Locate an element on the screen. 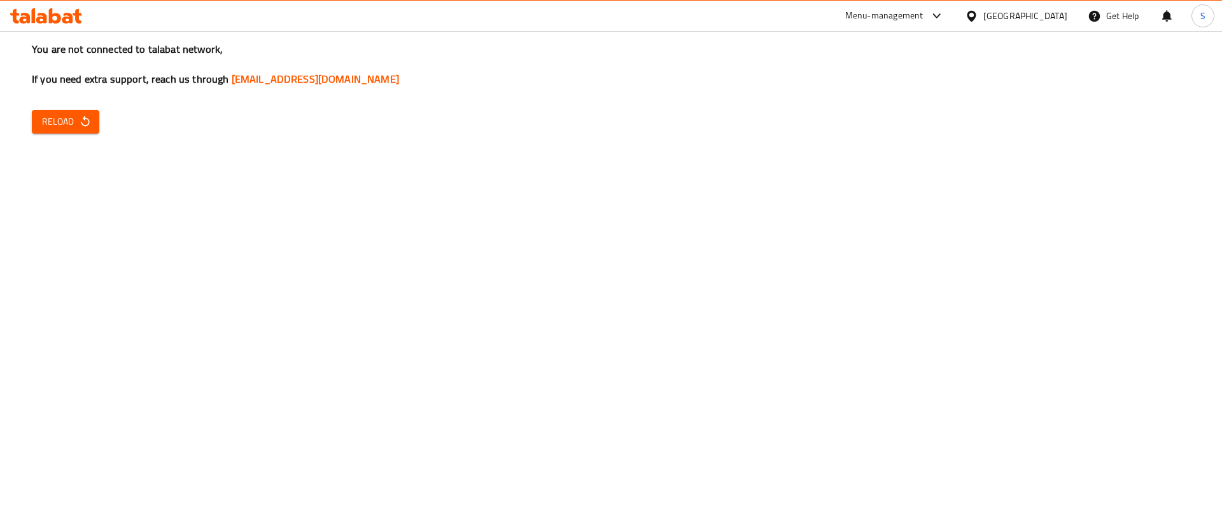  button: Reload is located at coordinates (66, 122).